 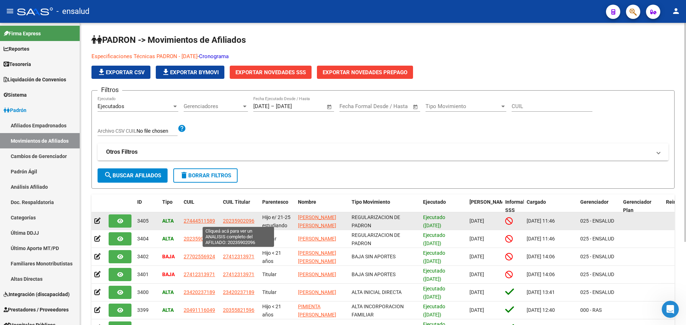 I want to click on button: Exportar Novedades SSS, so click(x=270, y=72).